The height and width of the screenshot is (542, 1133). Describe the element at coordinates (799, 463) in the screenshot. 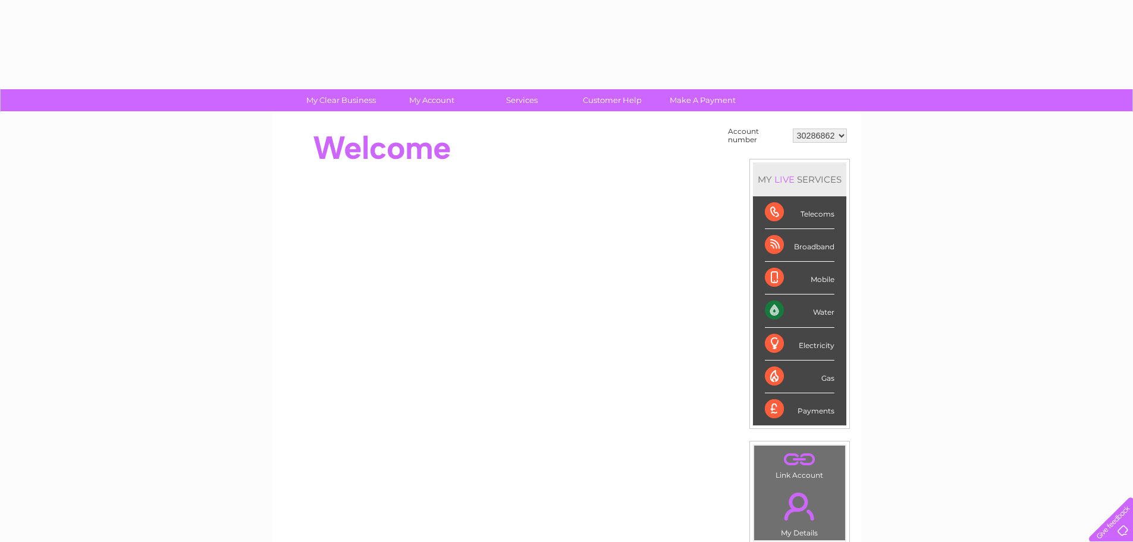

I see `td: Link Account` at that location.